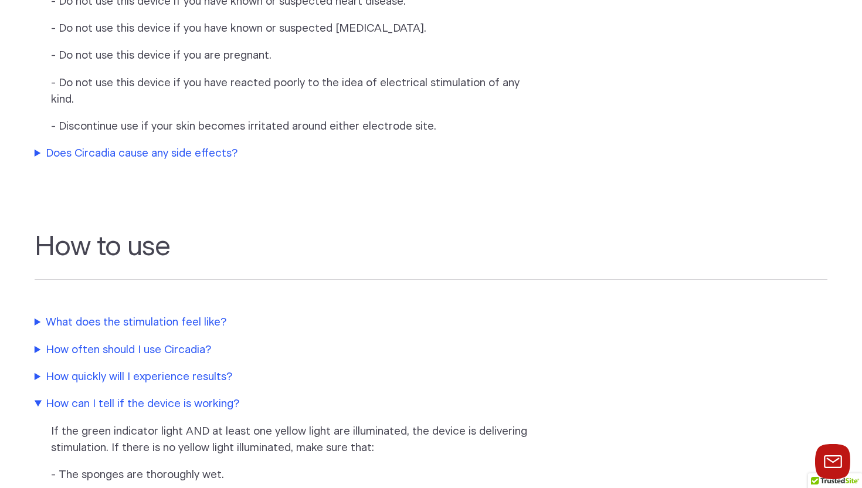 This screenshot has width=862, height=488. What do you see at coordinates (281, 404) in the screenshot?
I see `summary: How can I tell if the device is working?` at bounding box center [281, 404].